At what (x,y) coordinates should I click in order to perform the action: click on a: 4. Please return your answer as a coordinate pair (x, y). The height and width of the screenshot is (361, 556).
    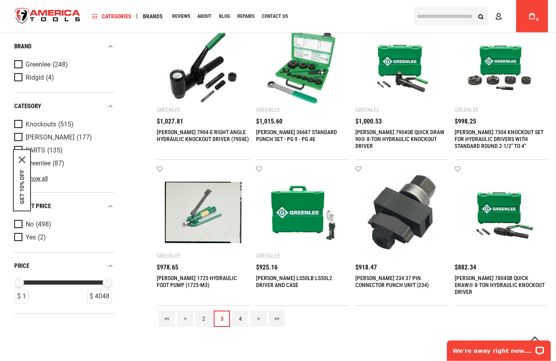
    Looking at the image, I should click on (240, 319).